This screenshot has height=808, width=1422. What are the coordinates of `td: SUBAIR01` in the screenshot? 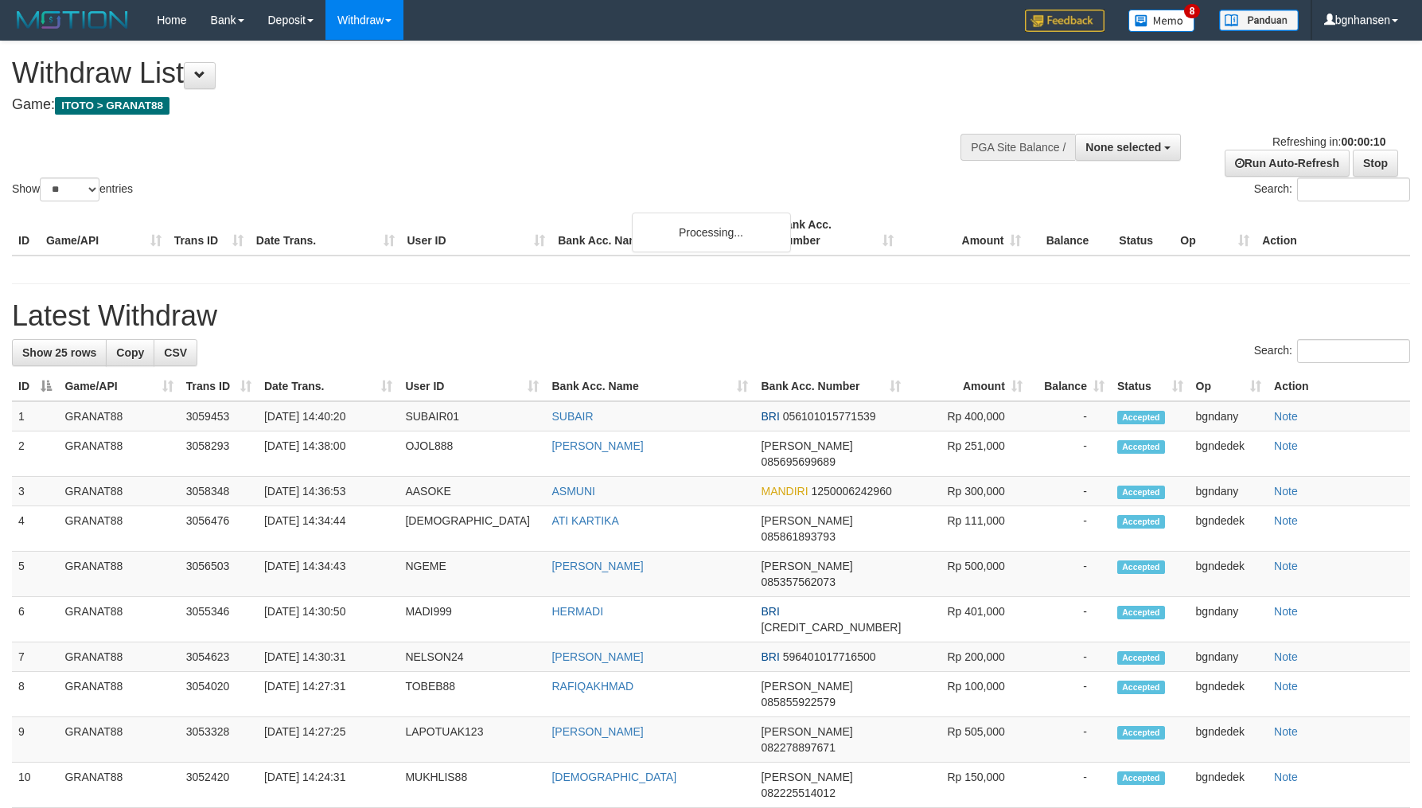 It's located at (472, 416).